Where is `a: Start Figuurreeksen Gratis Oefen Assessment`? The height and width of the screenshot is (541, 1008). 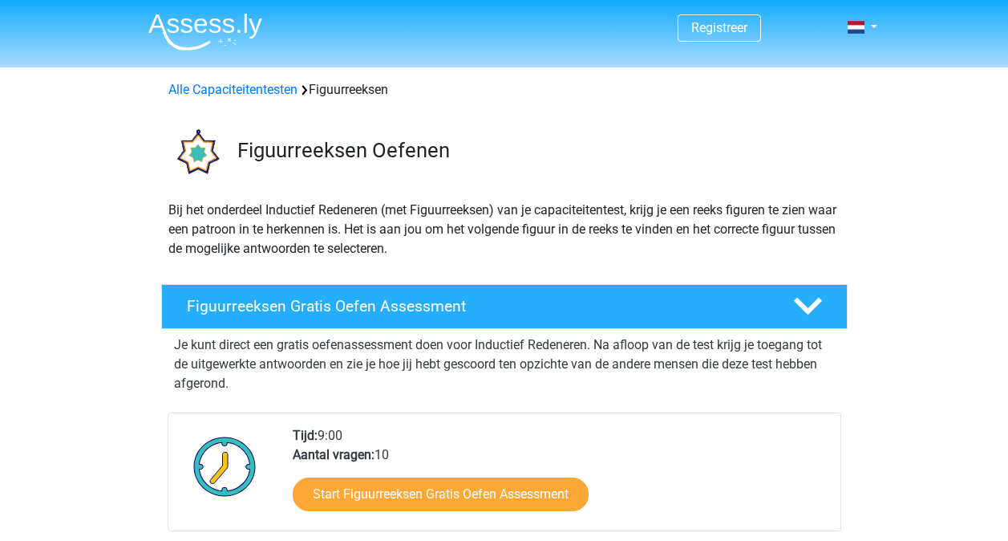 a: Start Figuurreeksen Gratis Oefen Assessment is located at coordinates (440, 494).